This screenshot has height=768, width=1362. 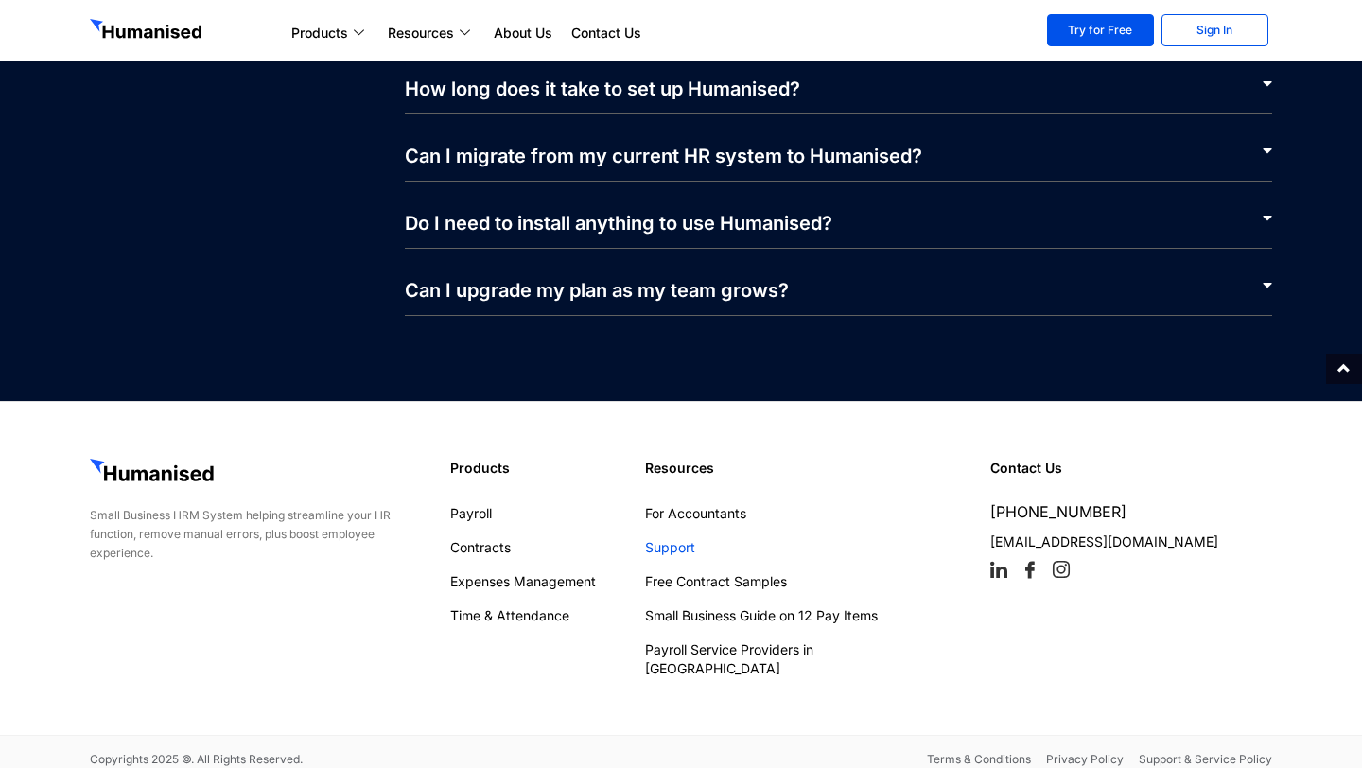 What do you see at coordinates (663, 156) in the screenshot?
I see `a: Can I migrate from my current HR system to Humanised?` at bounding box center [663, 156].